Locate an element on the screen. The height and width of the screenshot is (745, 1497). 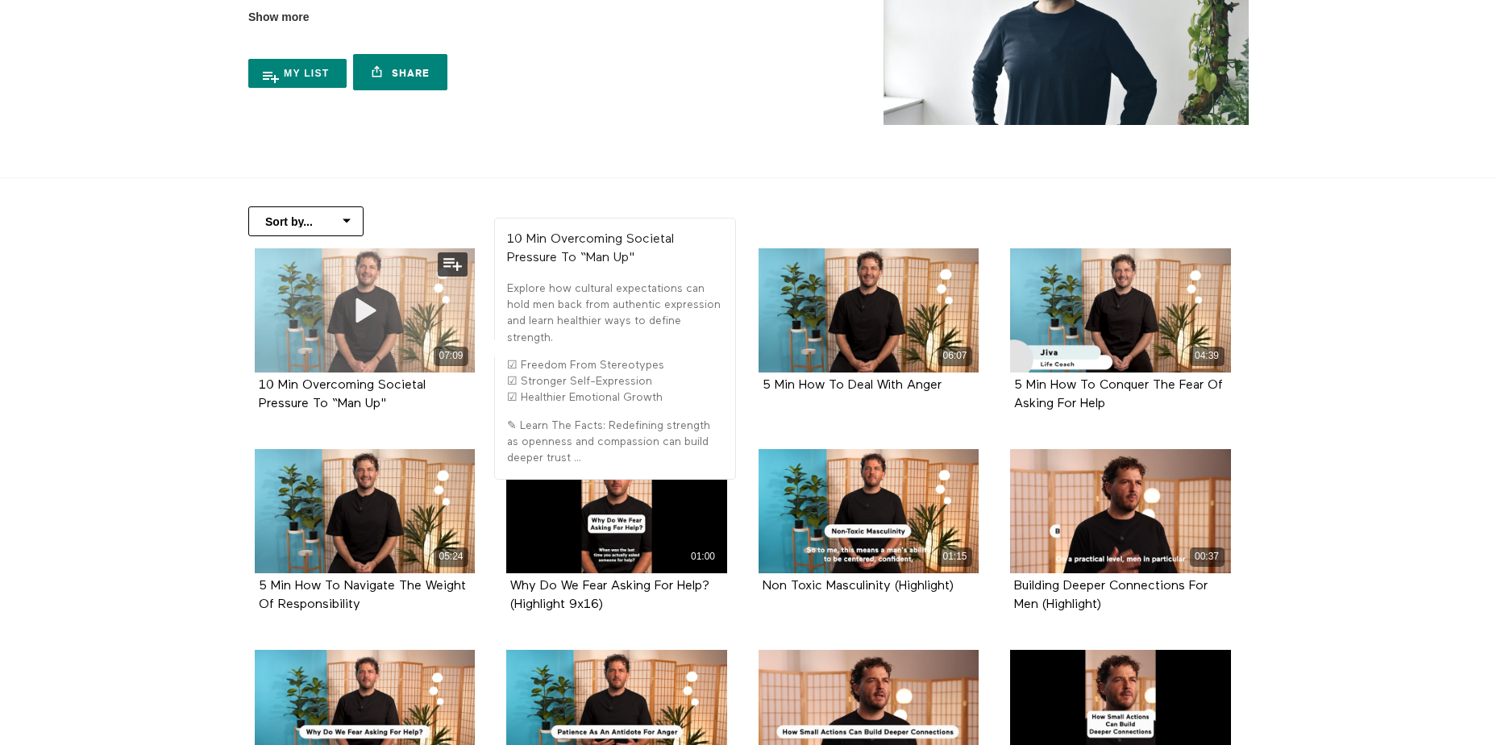
div: 04:39 is located at coordinates (1206, 355).